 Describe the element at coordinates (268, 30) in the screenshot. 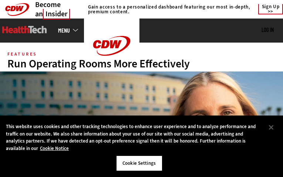

I see `div: User menu` at that location.